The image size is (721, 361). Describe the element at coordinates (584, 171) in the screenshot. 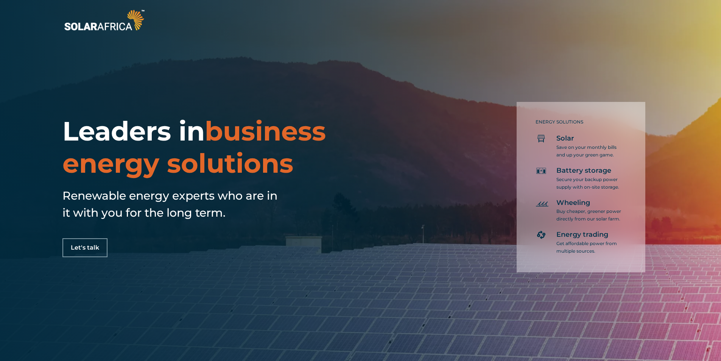

I see `span: Battery storage` at that location.